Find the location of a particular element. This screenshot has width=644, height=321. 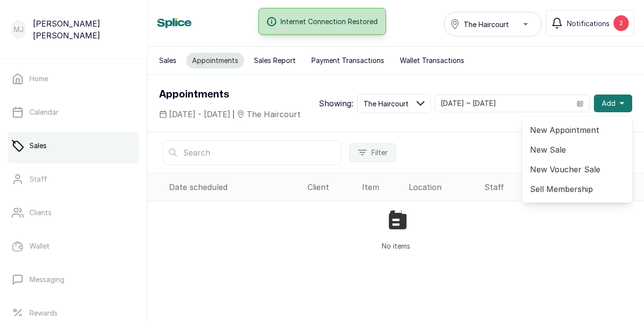

input: Select date is located at coordinates (503, 103).